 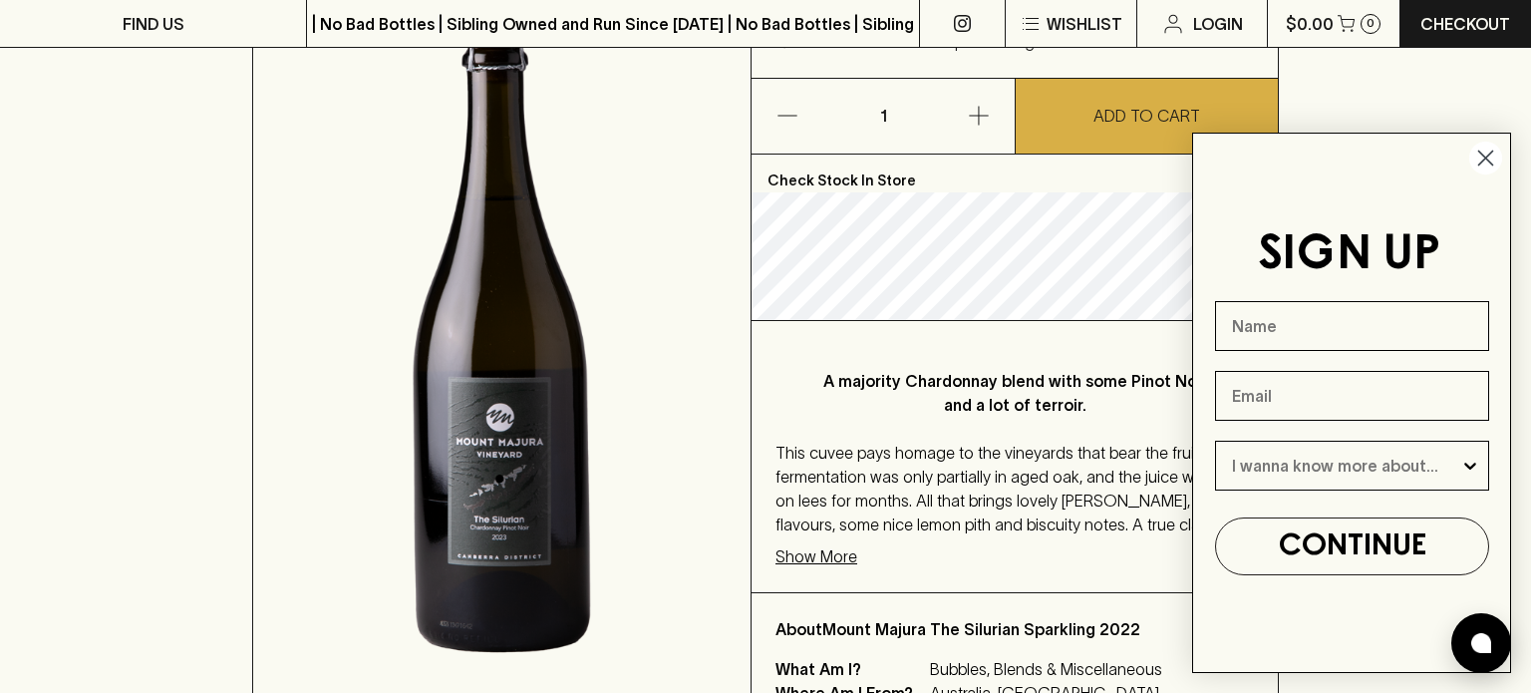 What do you see at coordinates (1146, 116) in the screenshot?
I see `p: ADD TO CART` at bounding box center [1146, 116].